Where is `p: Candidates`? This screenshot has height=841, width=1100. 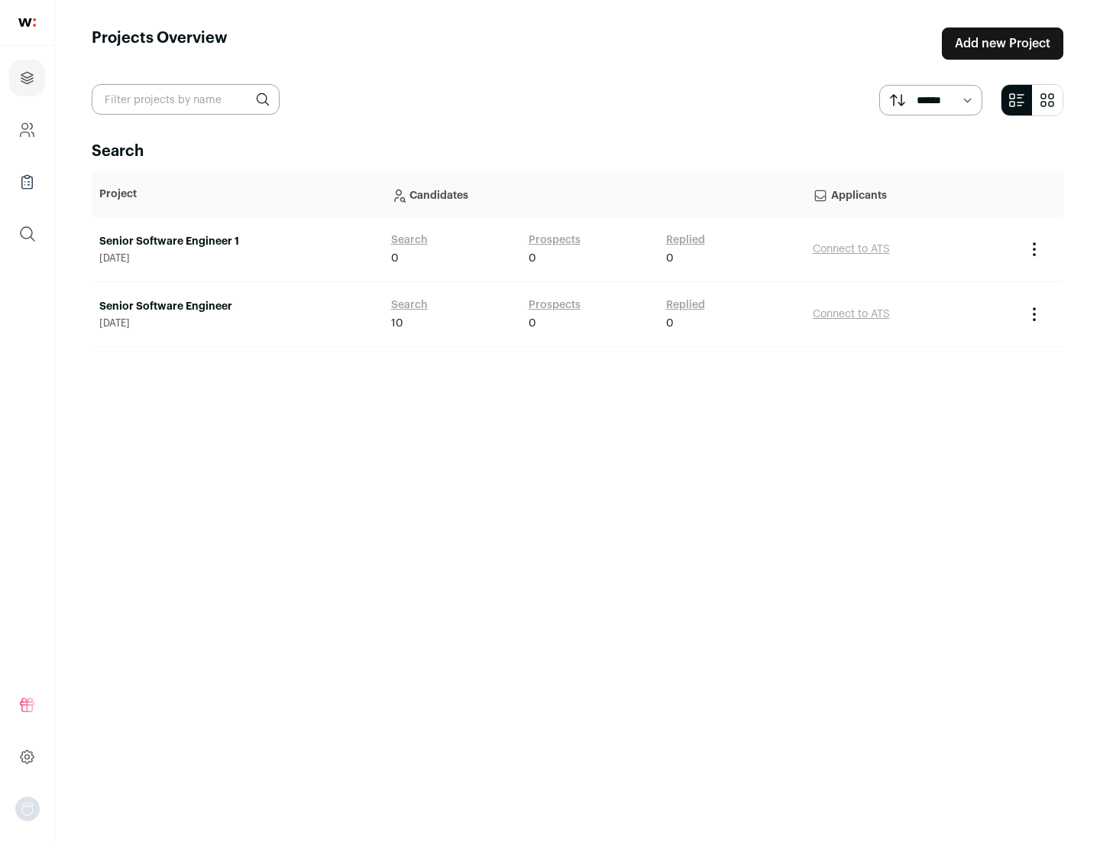 p: Candidates is located at coordinates (594, 194).